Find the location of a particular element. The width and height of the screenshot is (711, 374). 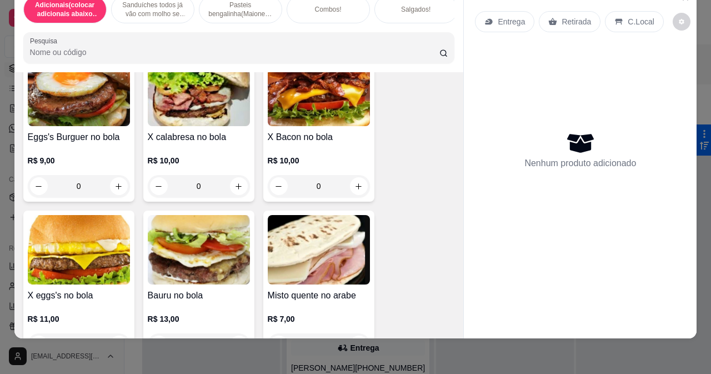

h4: Eggs's Burguer no bola is located at coordinates (79, 137).